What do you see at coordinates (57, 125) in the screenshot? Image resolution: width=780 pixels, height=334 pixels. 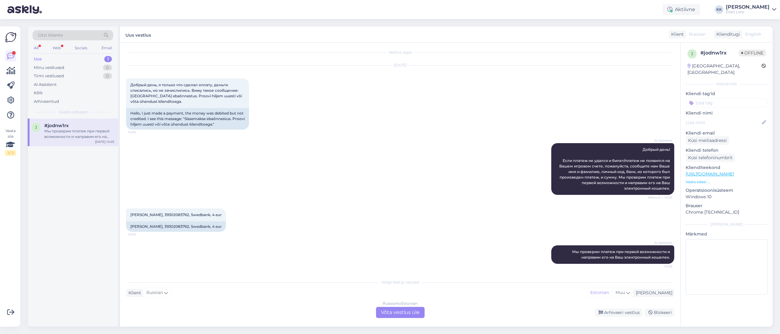 I see `span: #jodnw1rx` at bounding box center [57, 125].